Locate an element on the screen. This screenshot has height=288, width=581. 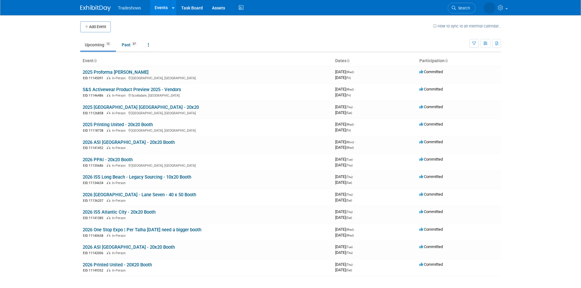
span: EID: 11142006 is located at coordinates (94, 253).